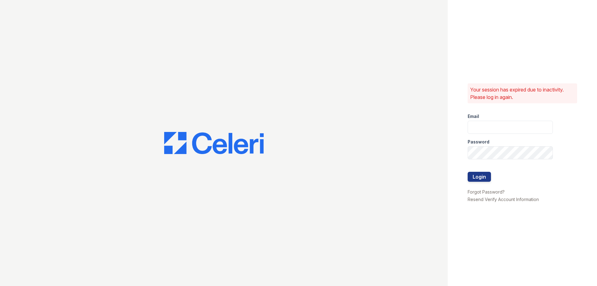  I want to click on a: Forgot Password?, so click(486, 191).